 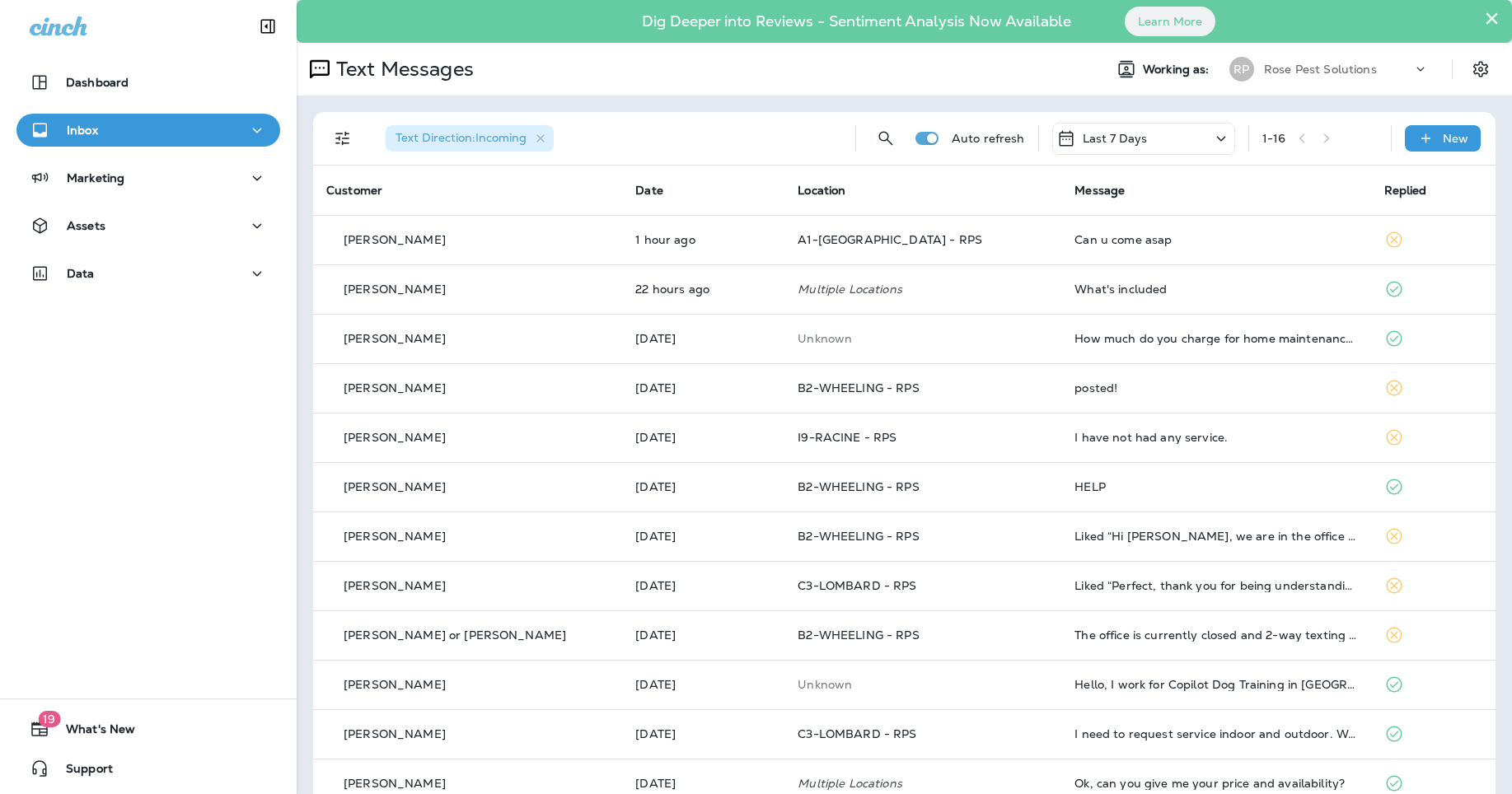 What do you see at coordinates (81, 273) in the screenshot?
I see `p: Data` at bounding box center [81, 273].